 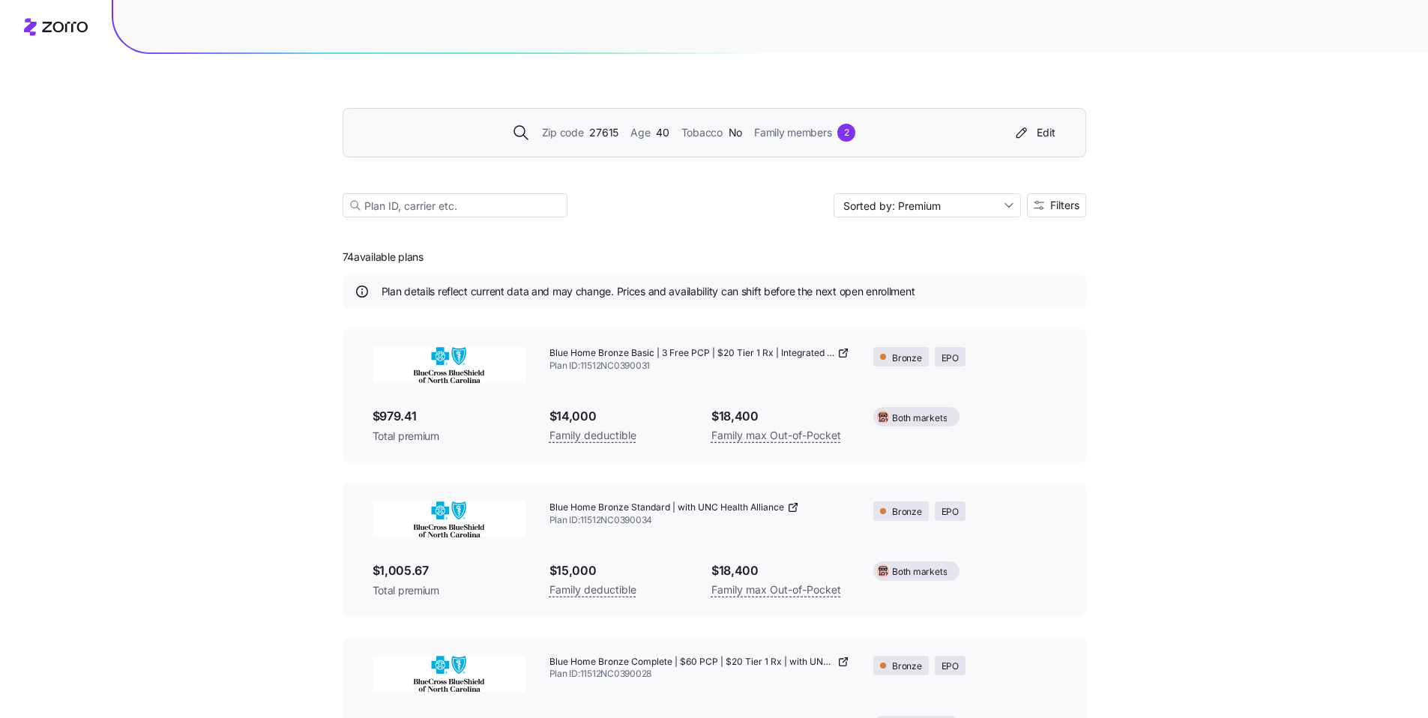 I want to click on button: Filters, so click(x=1056, y=205).